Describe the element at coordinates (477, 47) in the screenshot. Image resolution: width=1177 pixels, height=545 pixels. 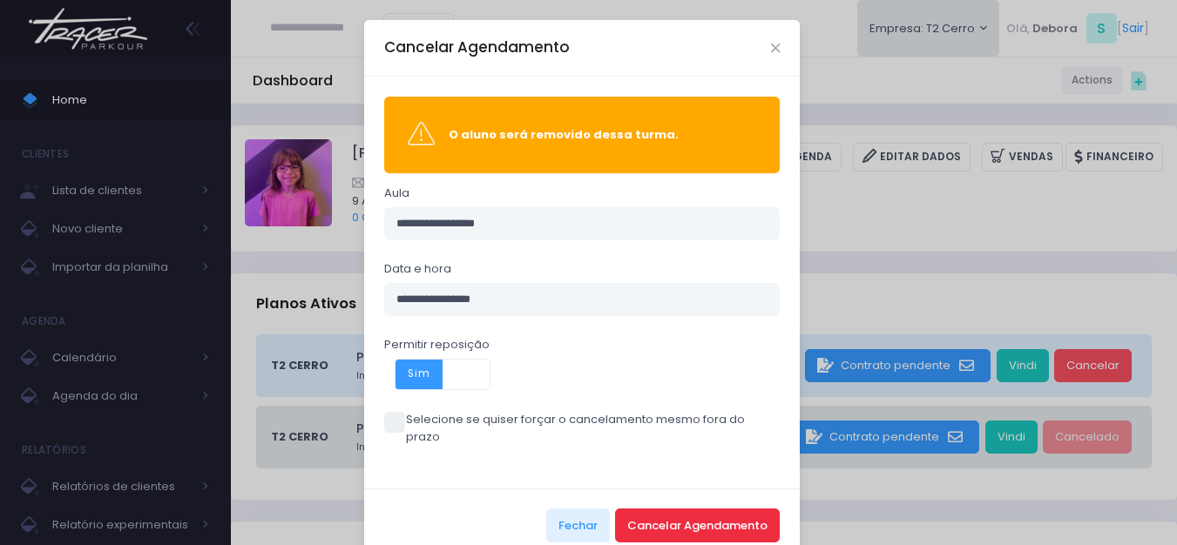
I see `h5: Cancelar Agendamento` at that location.